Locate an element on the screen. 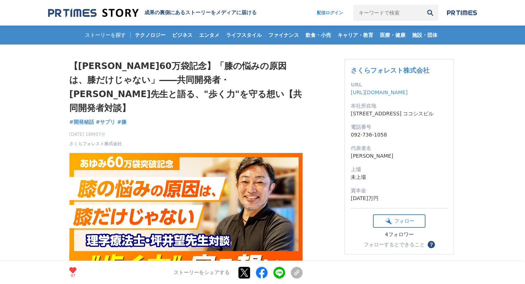  dt: 代表者名 is located at coordinates (399, 148).